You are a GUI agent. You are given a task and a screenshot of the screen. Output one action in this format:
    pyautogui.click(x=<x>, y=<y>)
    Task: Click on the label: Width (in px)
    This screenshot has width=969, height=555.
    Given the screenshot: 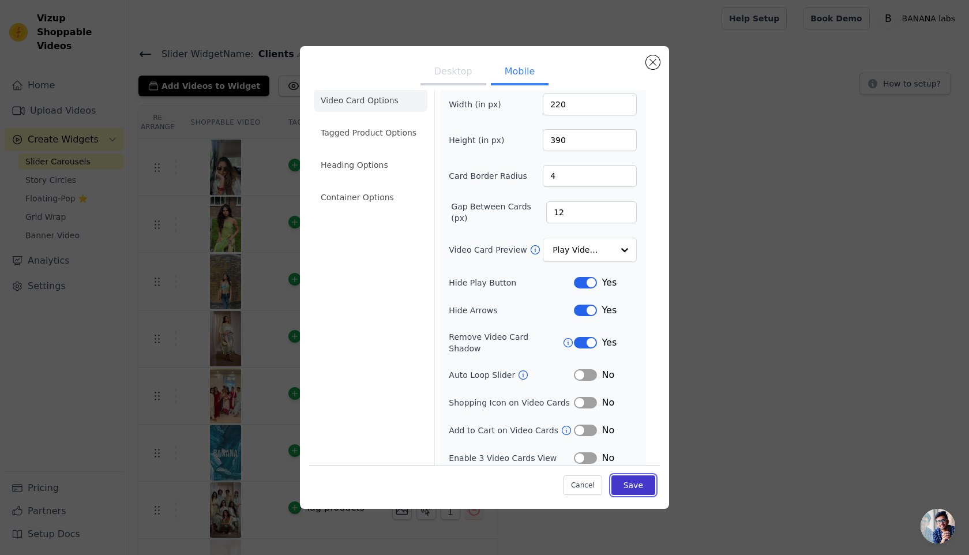 What is the action you would take?
    pyautogui.click(x=480, y=104)
    